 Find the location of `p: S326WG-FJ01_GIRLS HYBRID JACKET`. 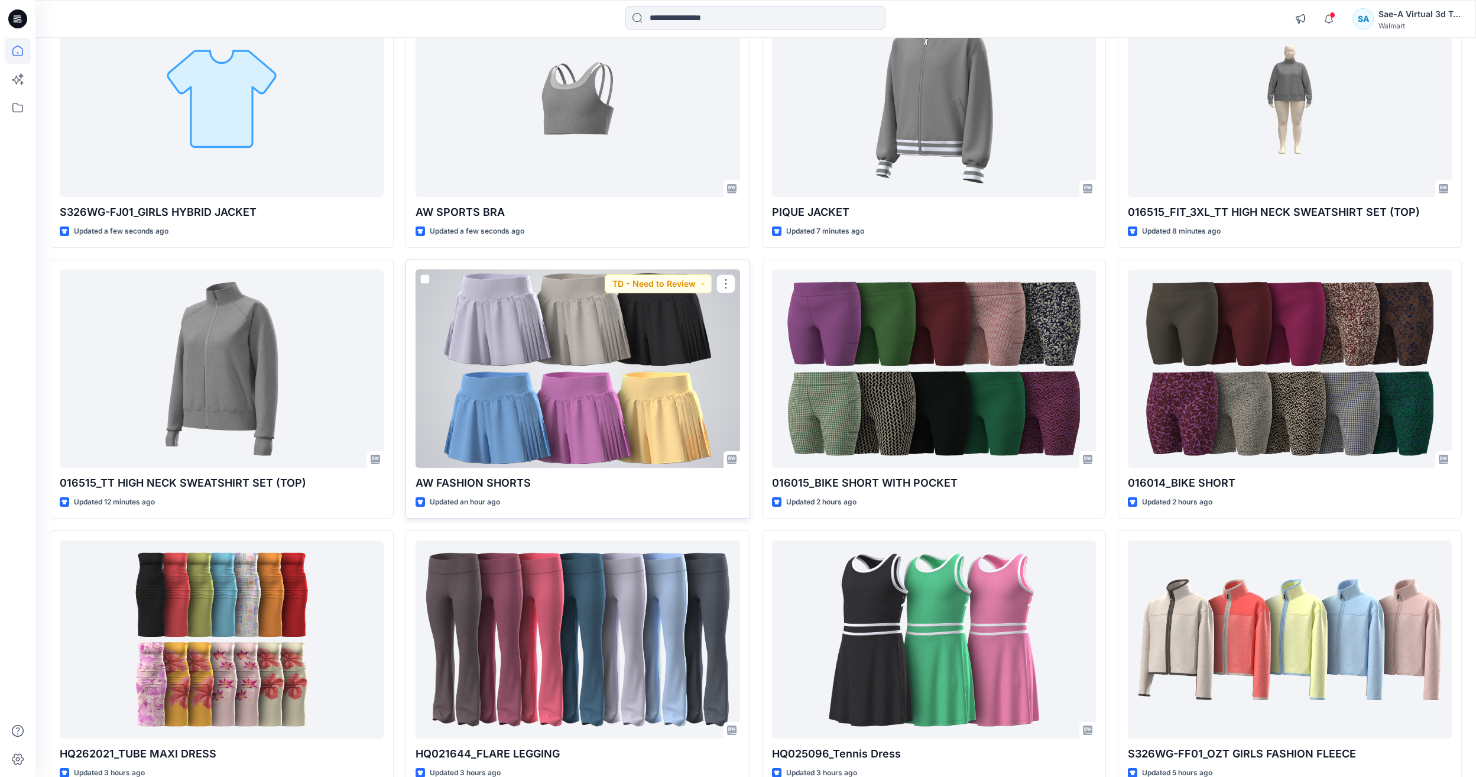

p: S326WG-FJ01_GIRLS HYBRID JACKET is located at coordinates (222, 212).